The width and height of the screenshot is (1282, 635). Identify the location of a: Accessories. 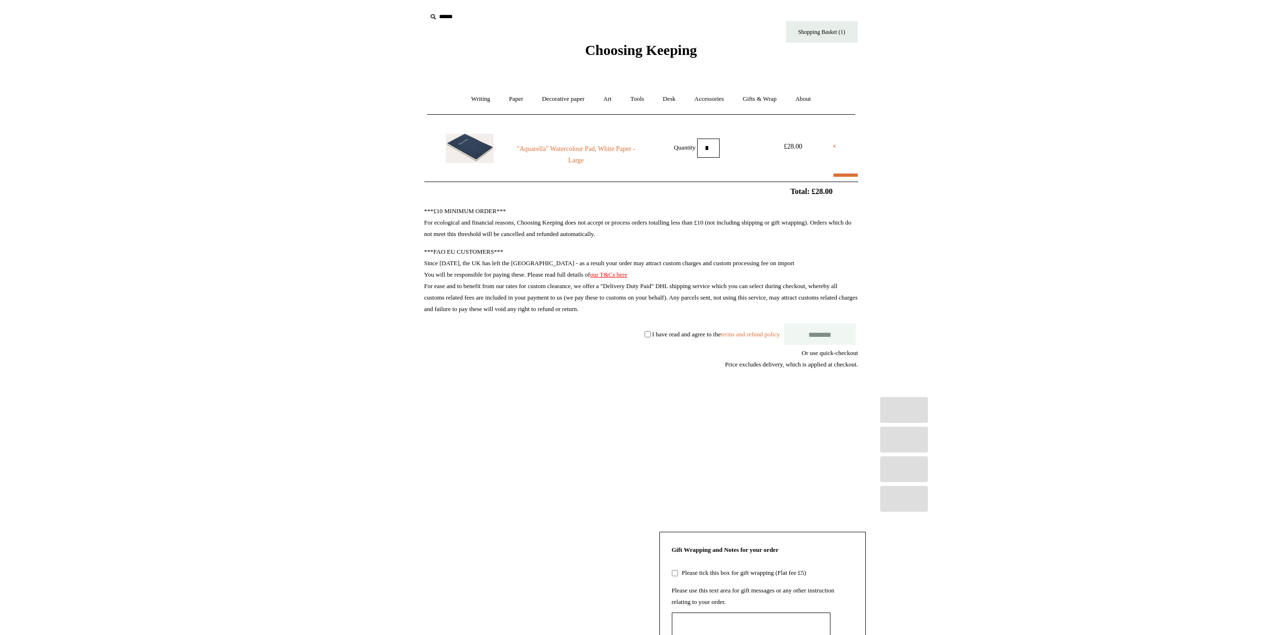
(709, 99).